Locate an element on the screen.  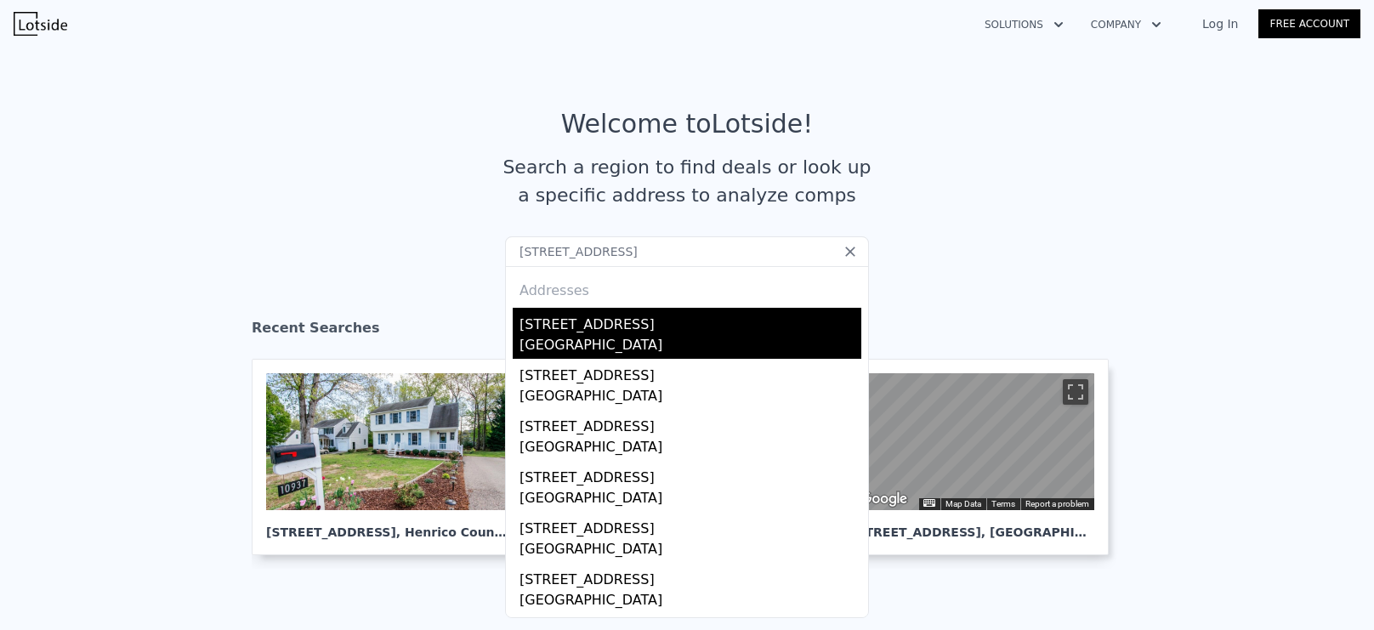
a: Terms (opens in new tab) is located at coordinates (1004, 503).